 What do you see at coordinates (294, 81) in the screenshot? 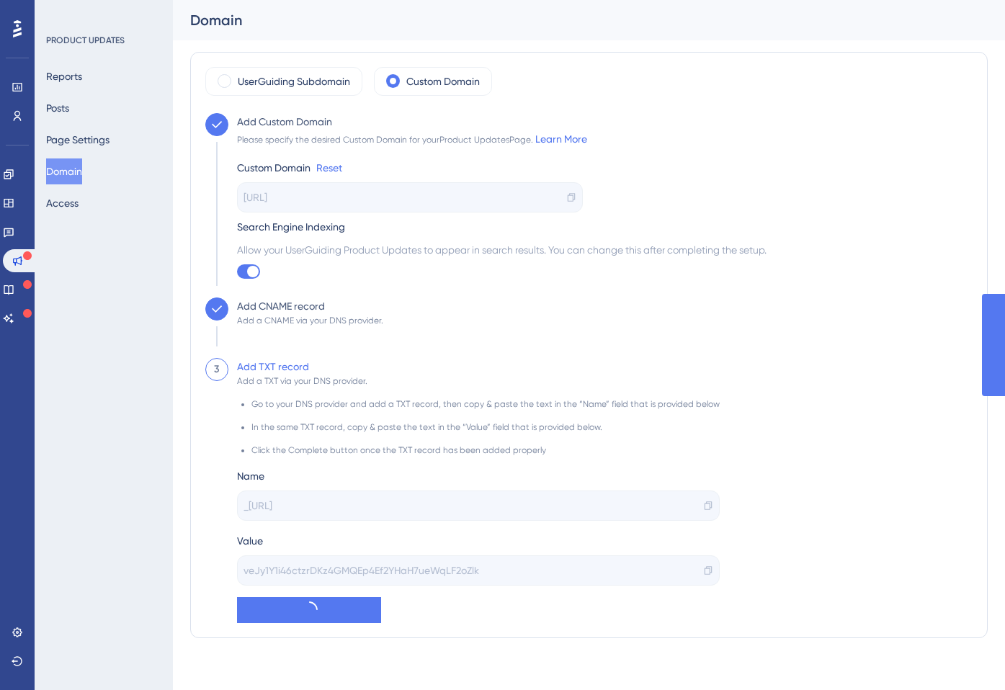
I see `label: UserGuiding Subdomain` at bounding box center [294, 81].